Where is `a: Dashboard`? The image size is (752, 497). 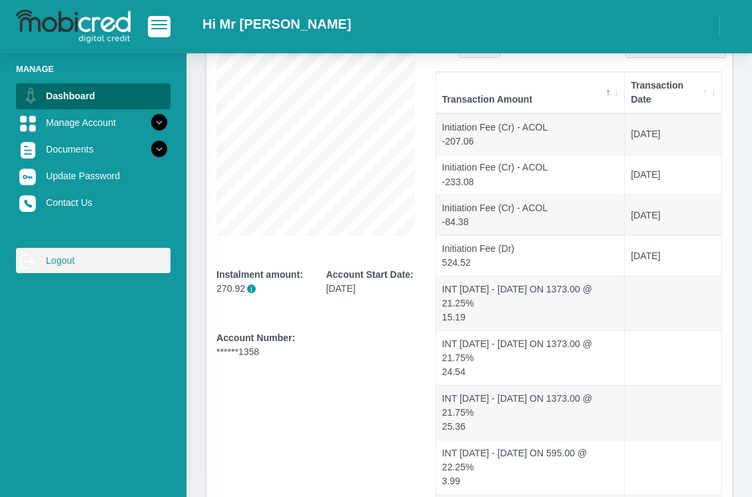 a: Dashboard is located at coordinates (93, 96).